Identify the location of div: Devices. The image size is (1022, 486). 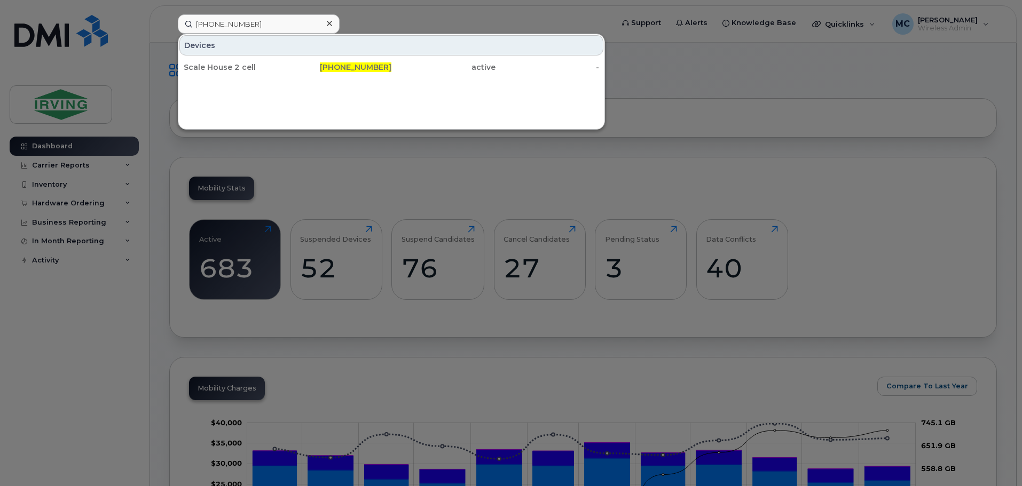
(391, 45).